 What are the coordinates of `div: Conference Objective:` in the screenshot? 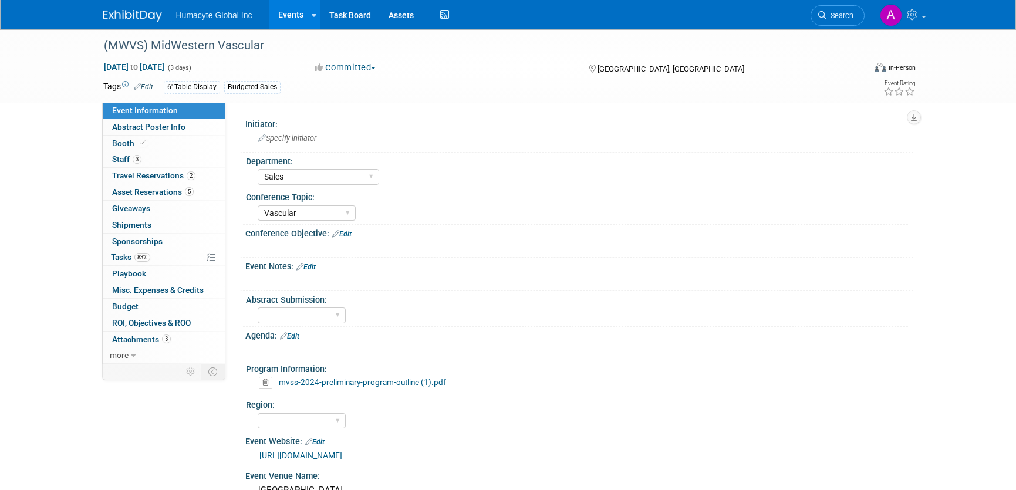 It's located at (579, 232).